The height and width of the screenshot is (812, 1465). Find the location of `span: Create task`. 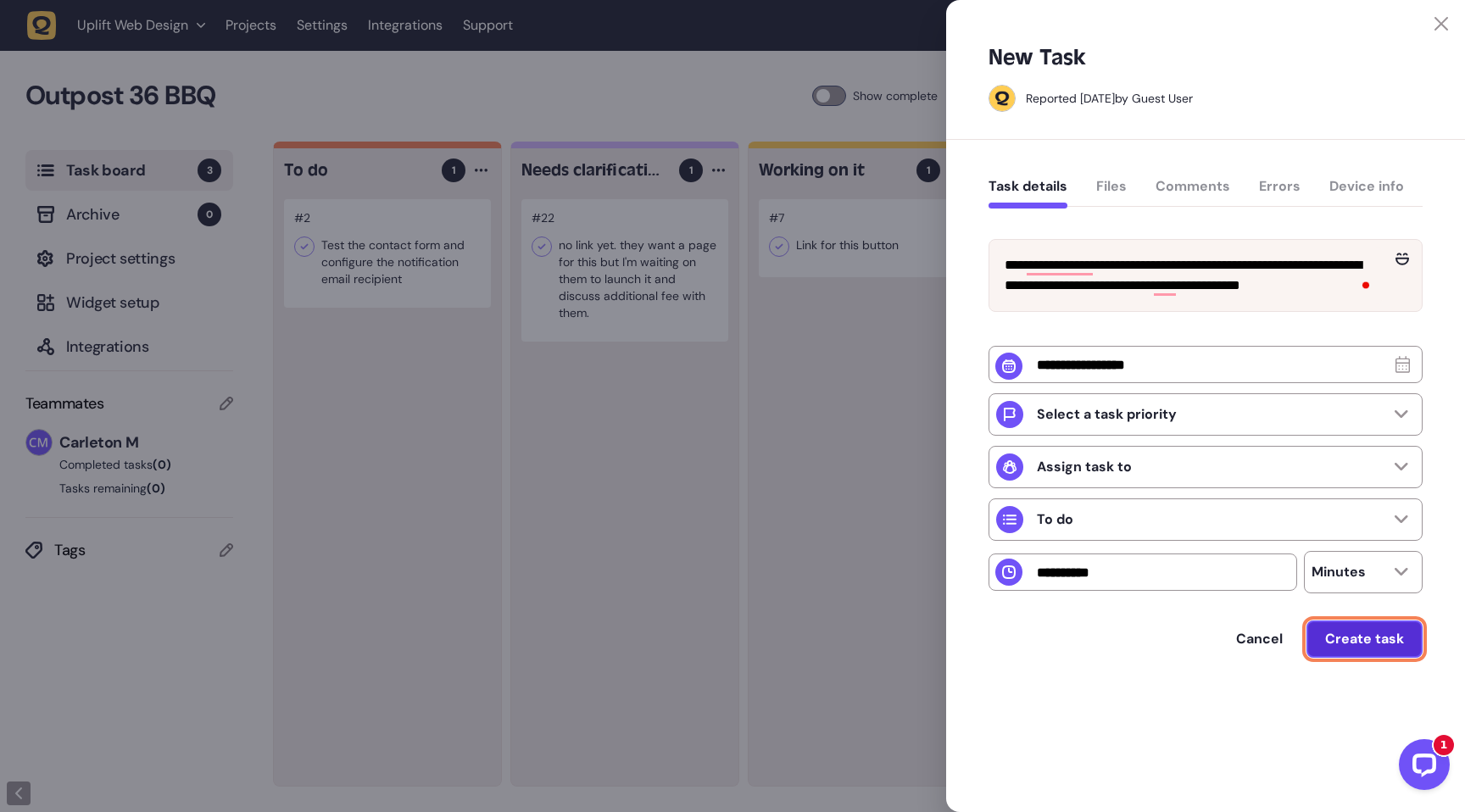

span: Create task is located at coordinates (1364, 638).